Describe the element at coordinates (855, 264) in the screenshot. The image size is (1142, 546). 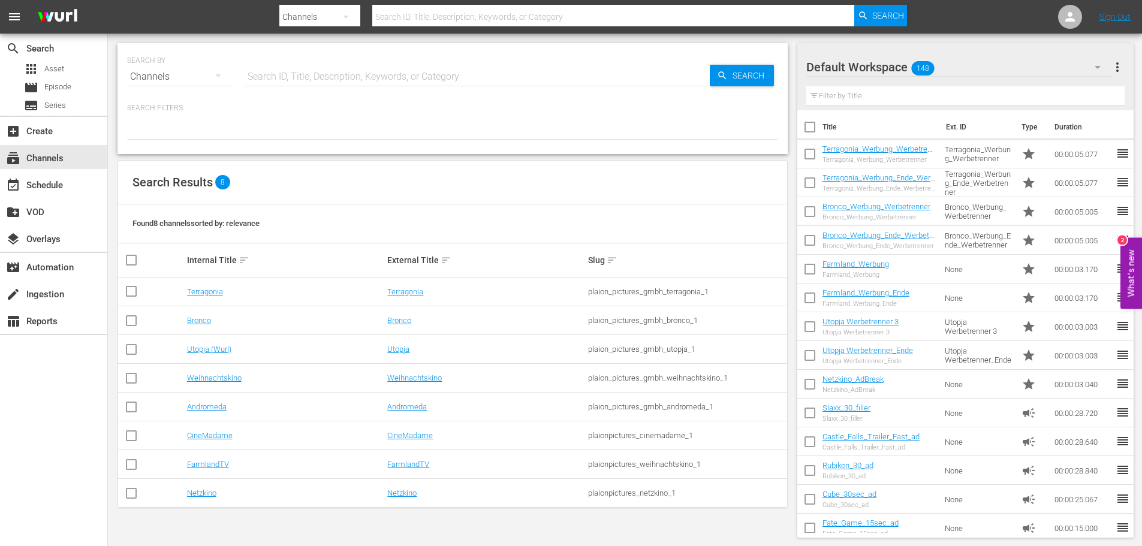
I see `a: Farmland_Werbung` at that location.